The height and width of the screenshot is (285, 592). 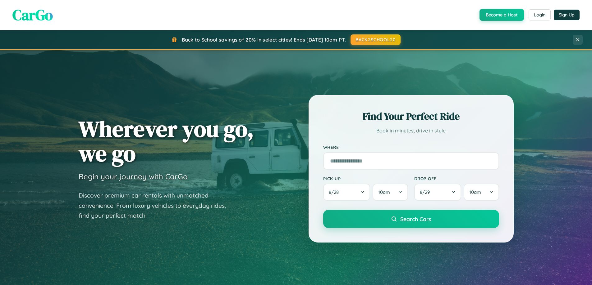 I want to click on span: 8 / 29, so click(x=426, y=192).